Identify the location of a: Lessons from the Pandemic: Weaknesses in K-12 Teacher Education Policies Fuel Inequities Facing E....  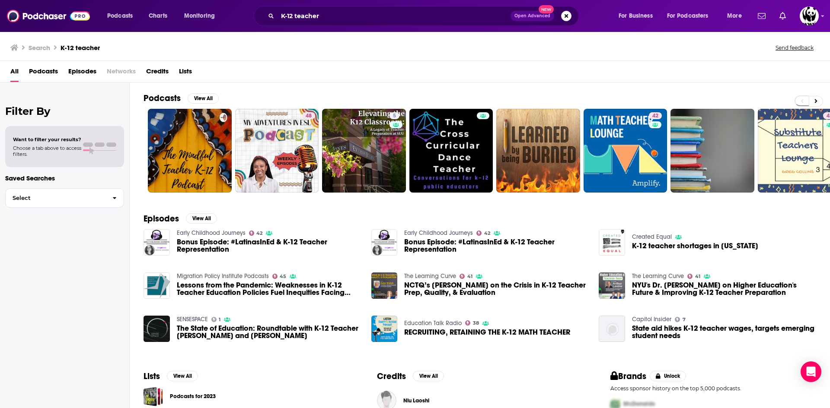
(269, 289).